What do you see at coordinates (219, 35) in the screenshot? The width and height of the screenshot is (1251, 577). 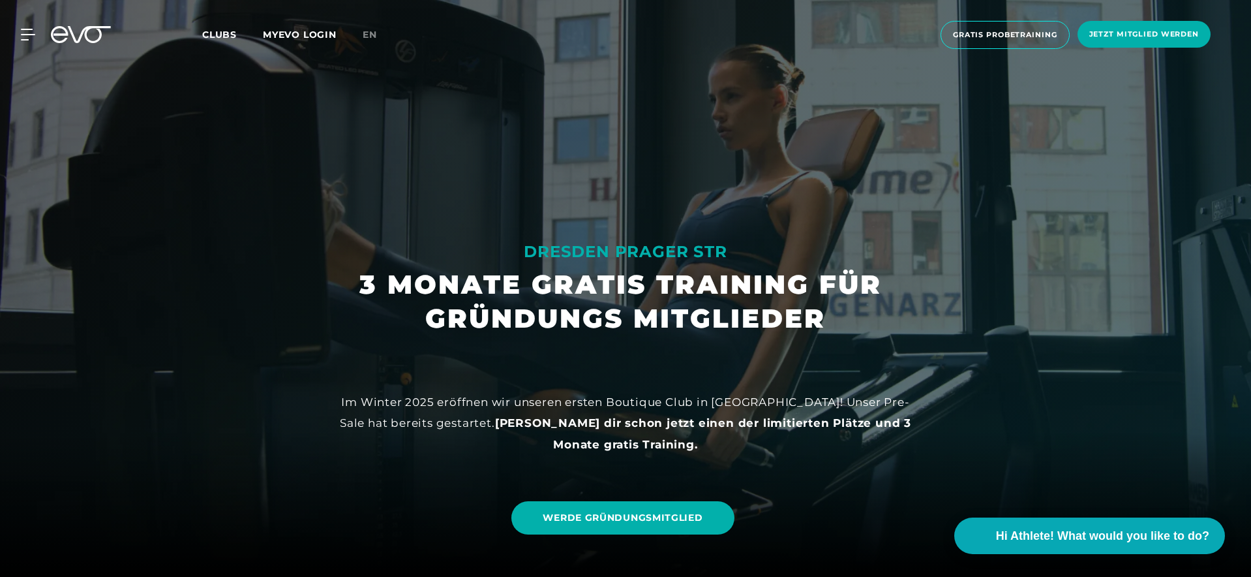 I see `span: Clubs` at bounding box center [219, 35].